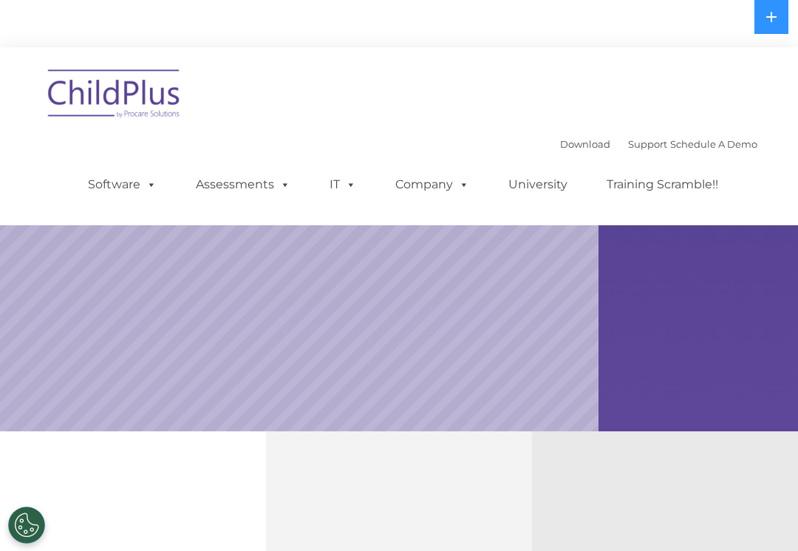 This screenshot has width=798, height=551. I want to click on a: University, so click(538, 185).